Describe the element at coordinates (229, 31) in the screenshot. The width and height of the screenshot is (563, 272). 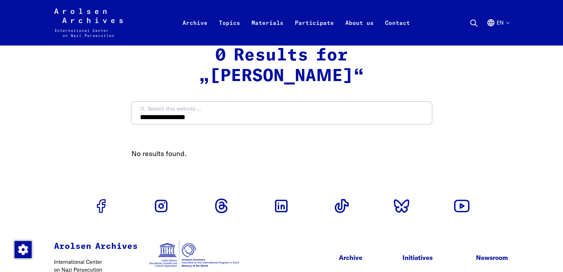
I see `a: Topics` at that location.